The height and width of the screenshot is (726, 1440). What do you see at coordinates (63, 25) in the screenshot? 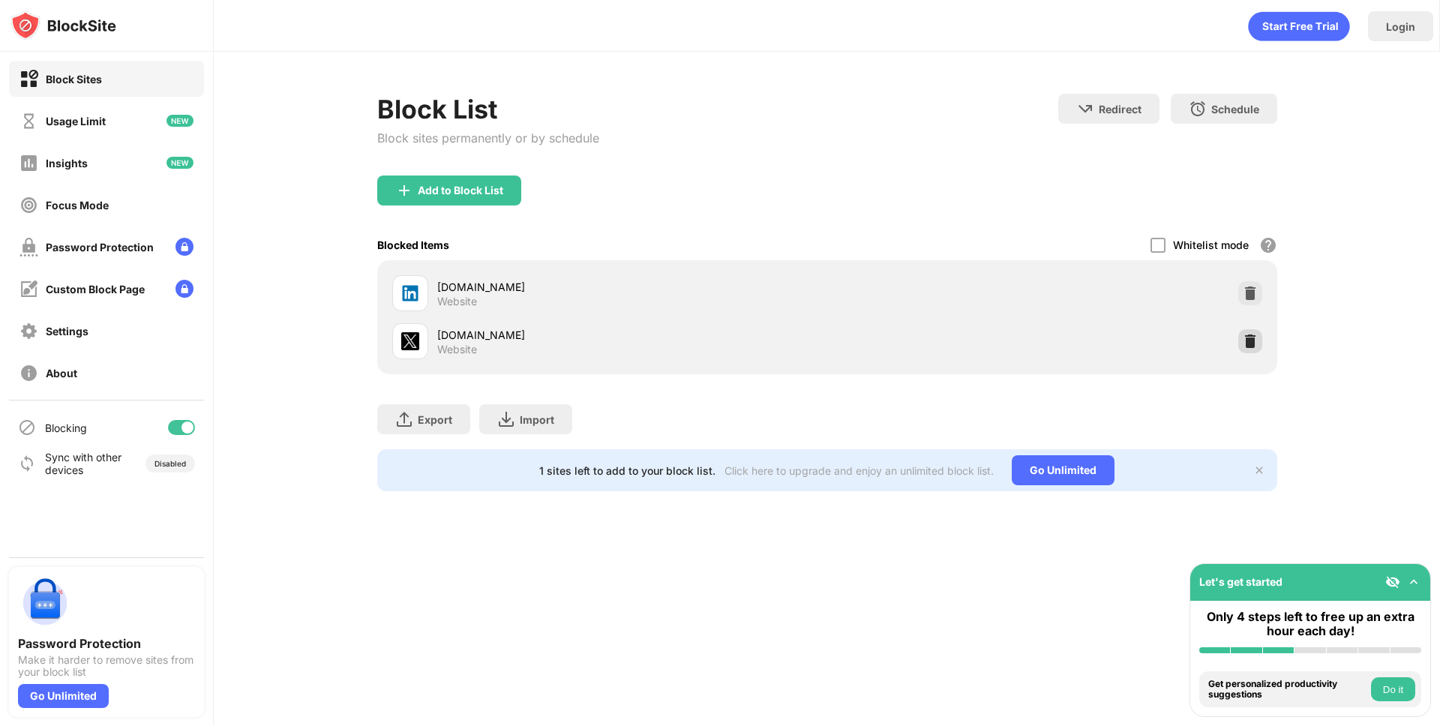
I see `img: logo-blocksite.svg` at bounding box center [63, 25].